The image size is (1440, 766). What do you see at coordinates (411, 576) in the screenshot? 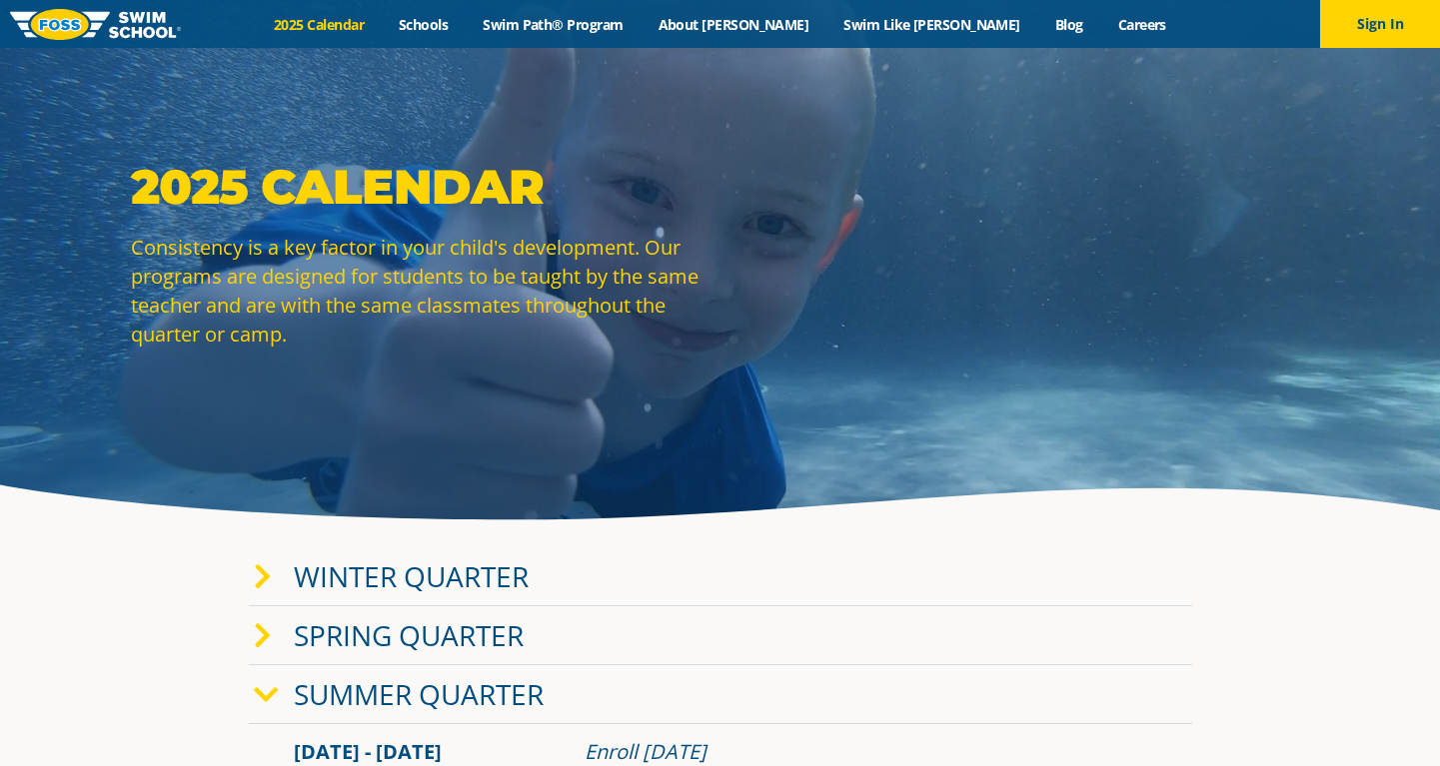
I see `a: Winter Quarter` at bounding box center [411, 576].